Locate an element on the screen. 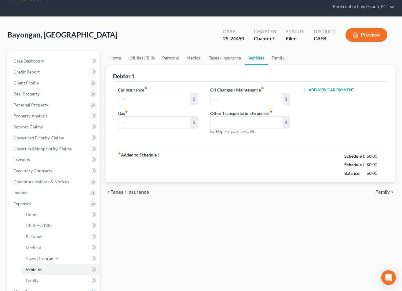 The image size is (402, 291). span: Unsecured Priority Claims is located at coordinates (38, 138).